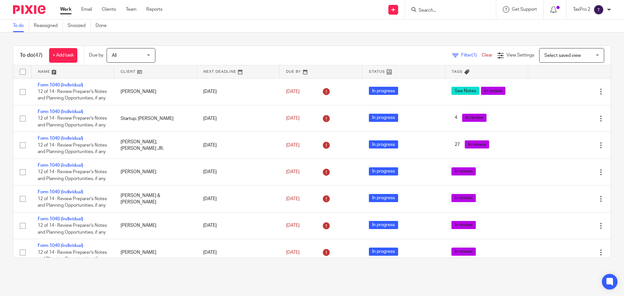 The width and height of the screenshot is (624, 296). Describe the element at coordinates (48, 26) in the screenshot. I see `a: Reassigned` at that location.